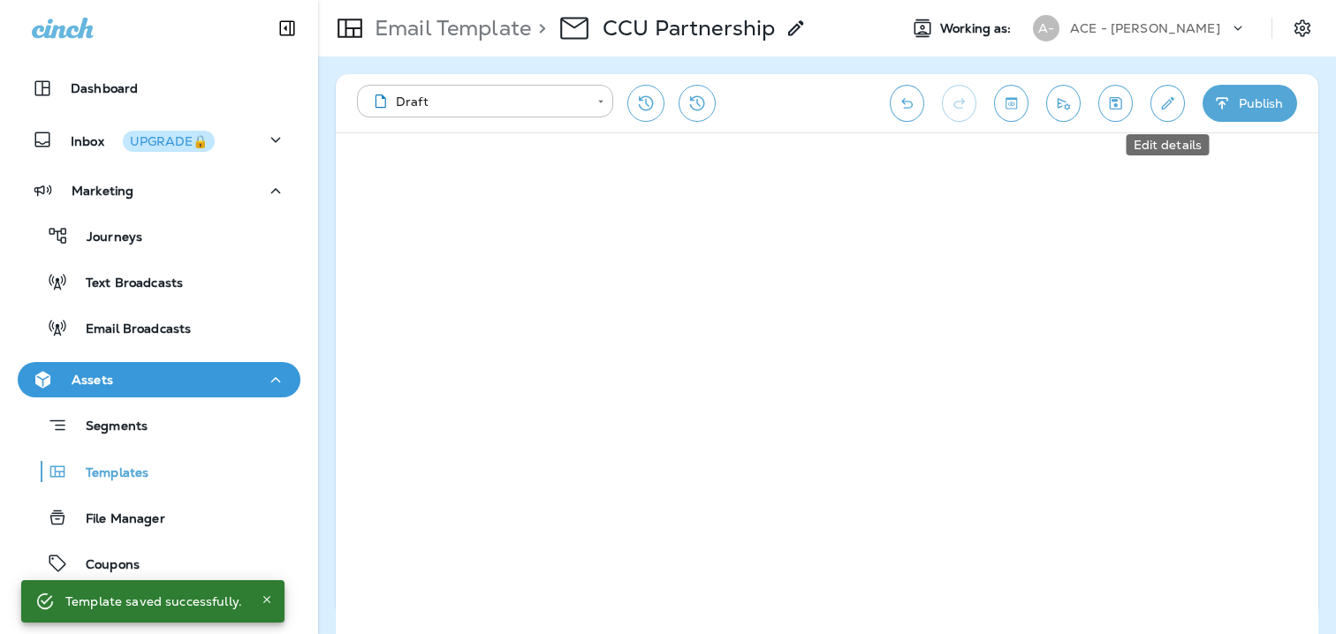 The image size is (1336, 634). What do you see at coordinates (159, 282) in the screenshot?
I see `button: Text Broadcasts` at bounding box center [159, 282].